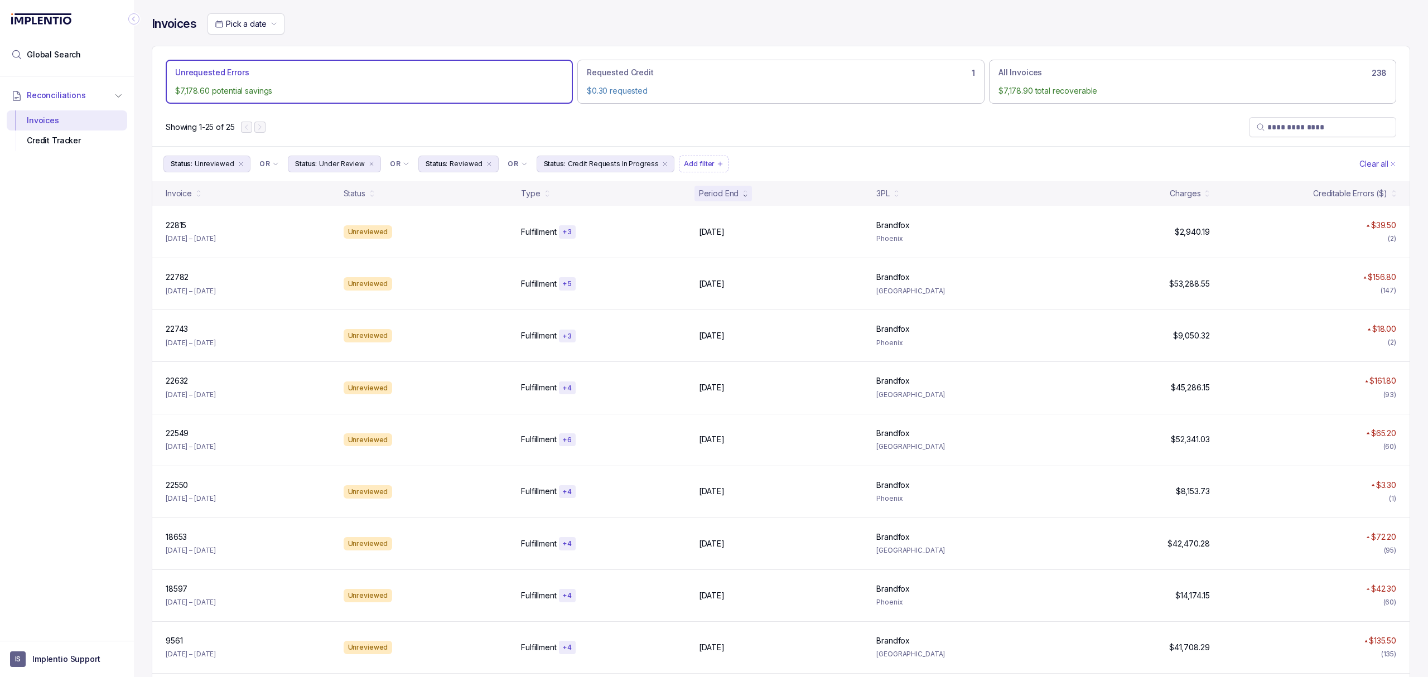 Image resolution: width=1428 pixels, height=677 pixels. What do you see at coordinates (177, 381) in the screenshot?
I see `p: 22632` at bounding box center [177, 381].